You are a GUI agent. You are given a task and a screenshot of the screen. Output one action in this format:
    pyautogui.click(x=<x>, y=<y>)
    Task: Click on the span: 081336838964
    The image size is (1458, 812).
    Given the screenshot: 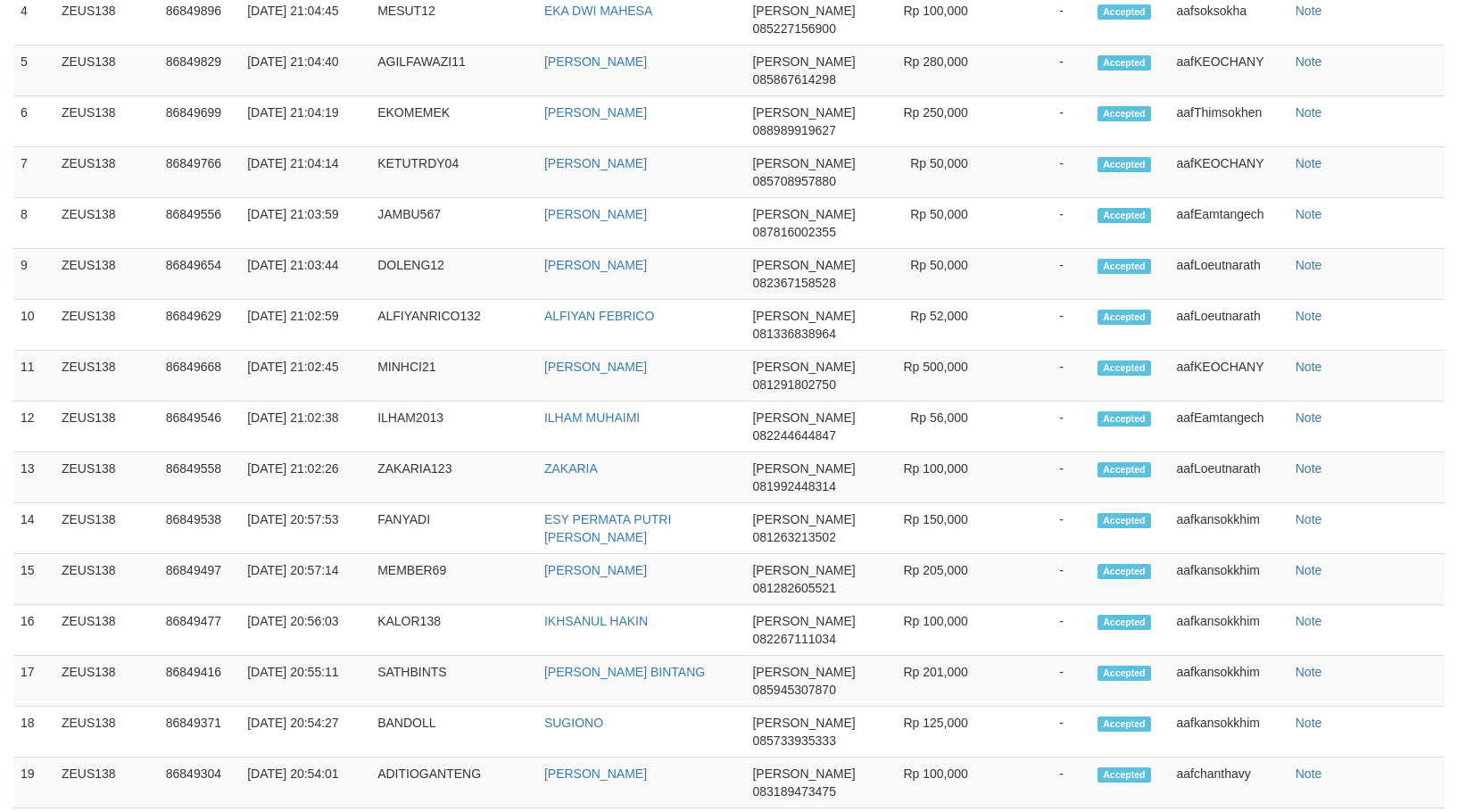 What is the action you would take?
    pyautogui.click(x=793, y=333)
    